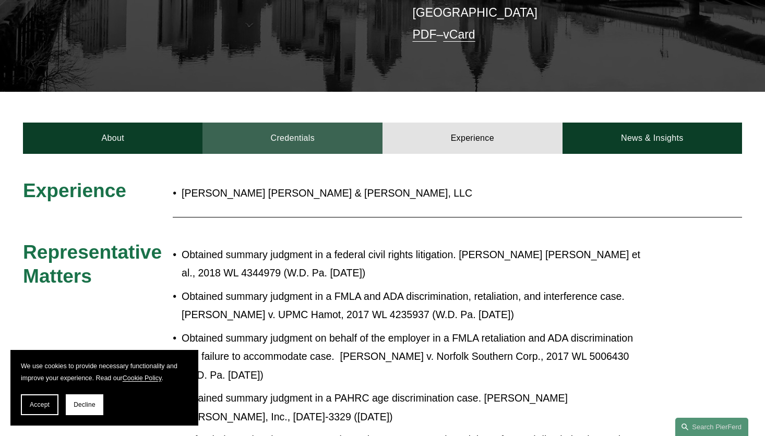 Image resolution: width=765 pixels, height=436 pixels. Describe the element at coordinates (40, 405) in the screenshot. I see `button: Accept` at that location.